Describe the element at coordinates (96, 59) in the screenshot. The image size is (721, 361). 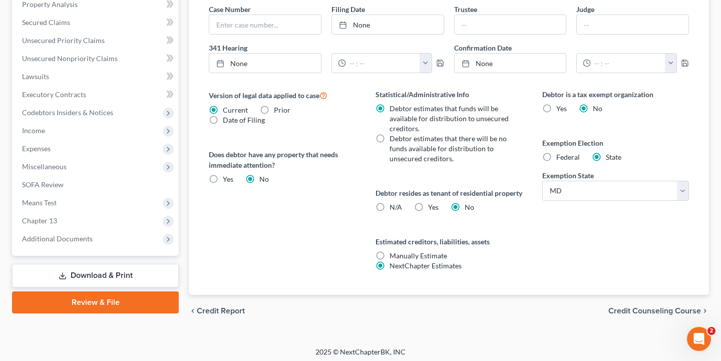
I see `a: Unsecured Nonpriority Claims` at that location.